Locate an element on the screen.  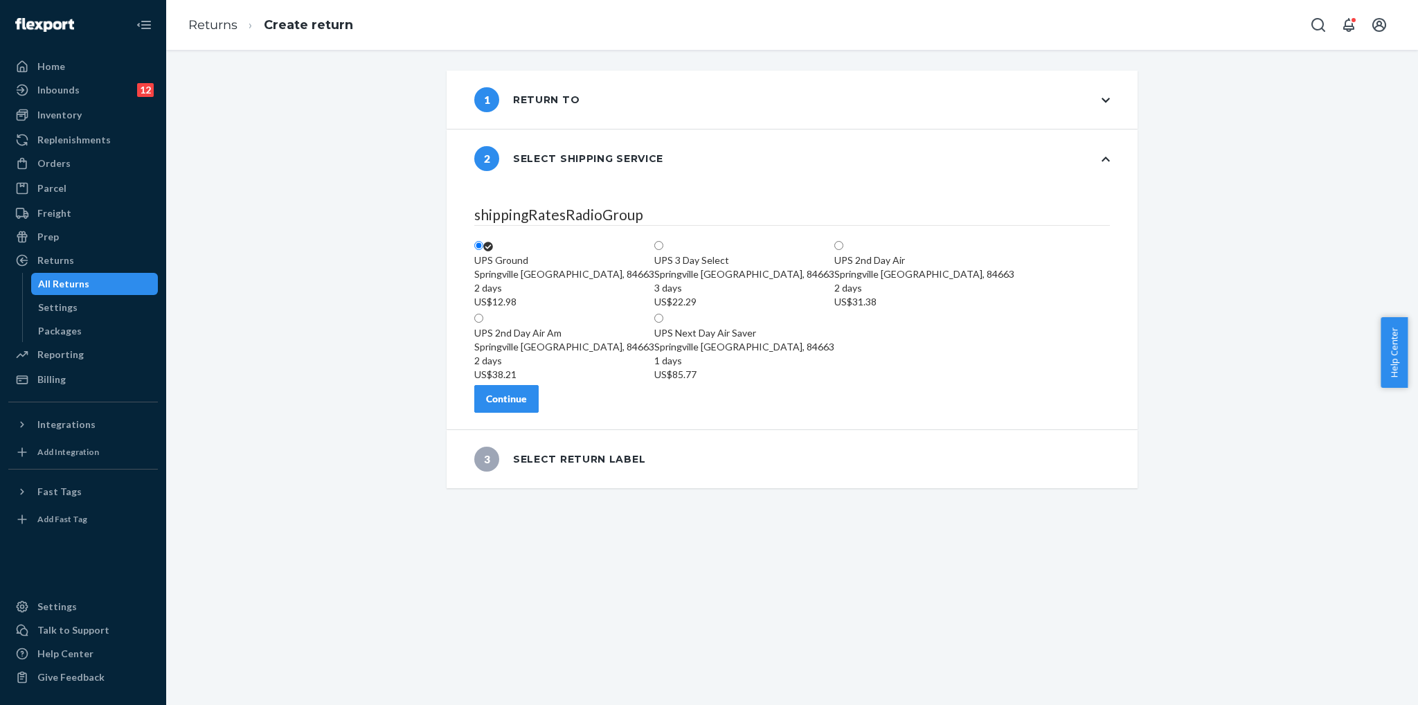
button: Continue is located at coordinates (506, 399).